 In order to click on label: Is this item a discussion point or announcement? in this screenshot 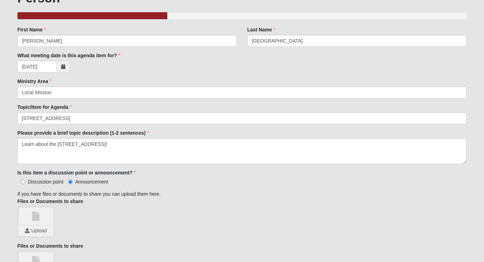, I will do `click(77, 173)`.